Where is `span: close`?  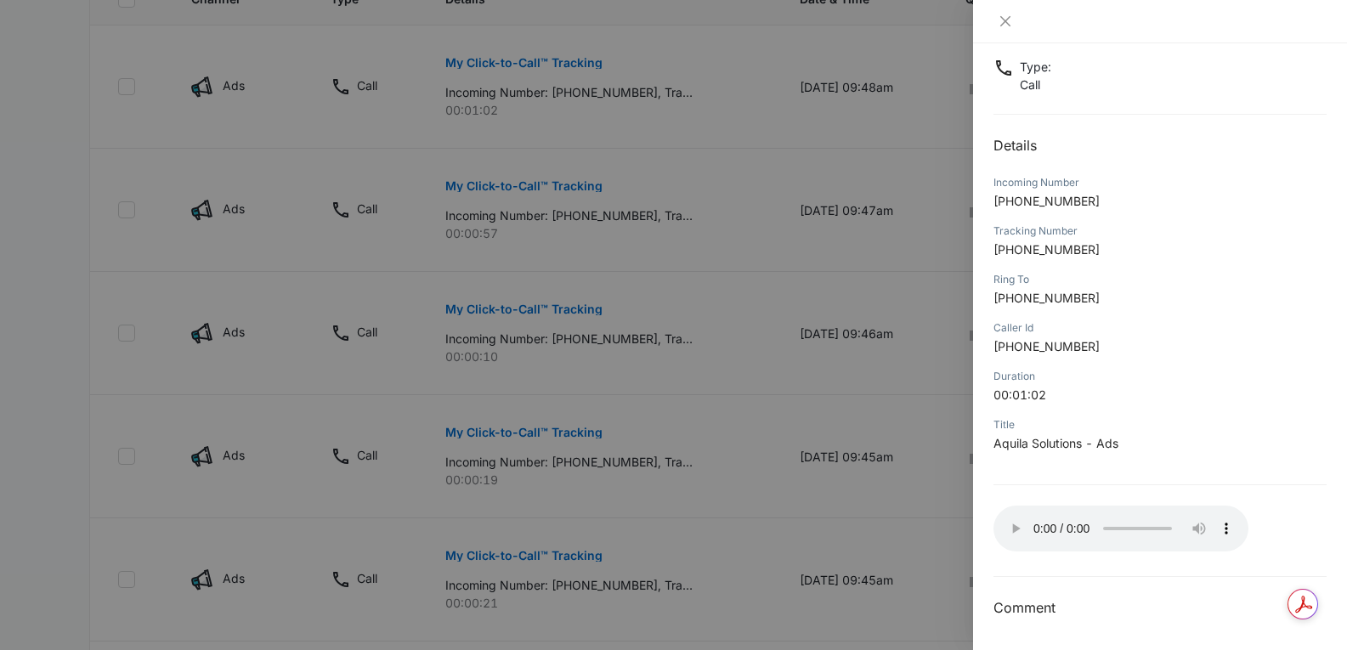
span: close is located at coordinates (1006, 21).